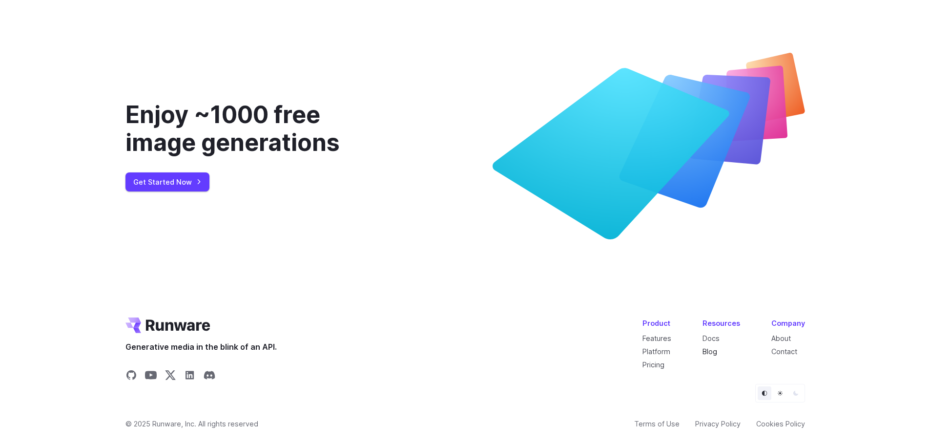  I want to click on a: Go to /, so click(168, 325).